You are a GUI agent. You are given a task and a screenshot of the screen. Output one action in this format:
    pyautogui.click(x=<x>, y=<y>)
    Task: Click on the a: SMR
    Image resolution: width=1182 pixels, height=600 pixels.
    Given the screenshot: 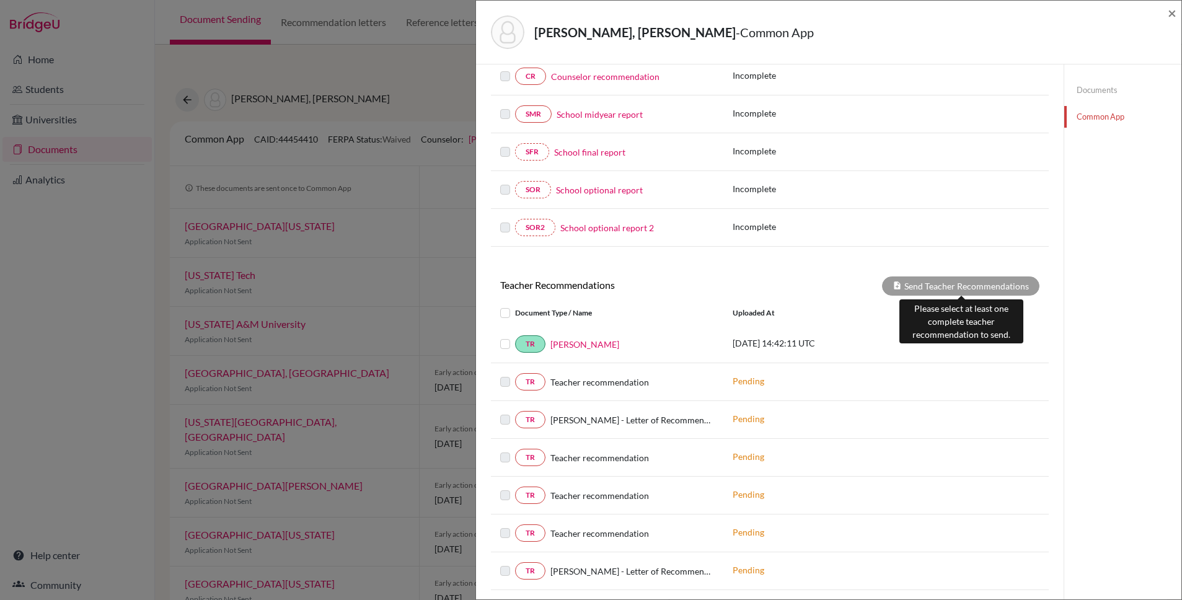 What is the action you would take?
    pyautogui.click(x=533, y=114)
    